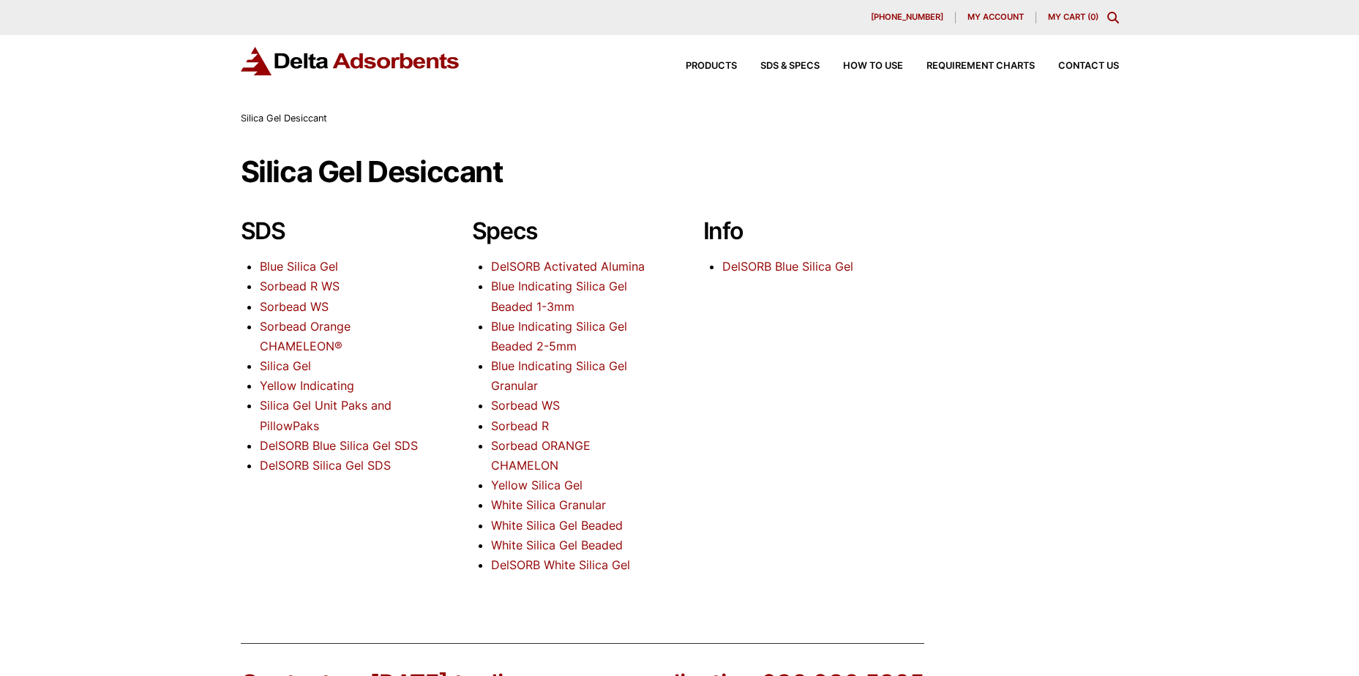 Image resolution: width=1359 pixels, height=676 pixels. Describe the element at coordinates (711, 66) in the screenshot. I see `span: Products` at that location.